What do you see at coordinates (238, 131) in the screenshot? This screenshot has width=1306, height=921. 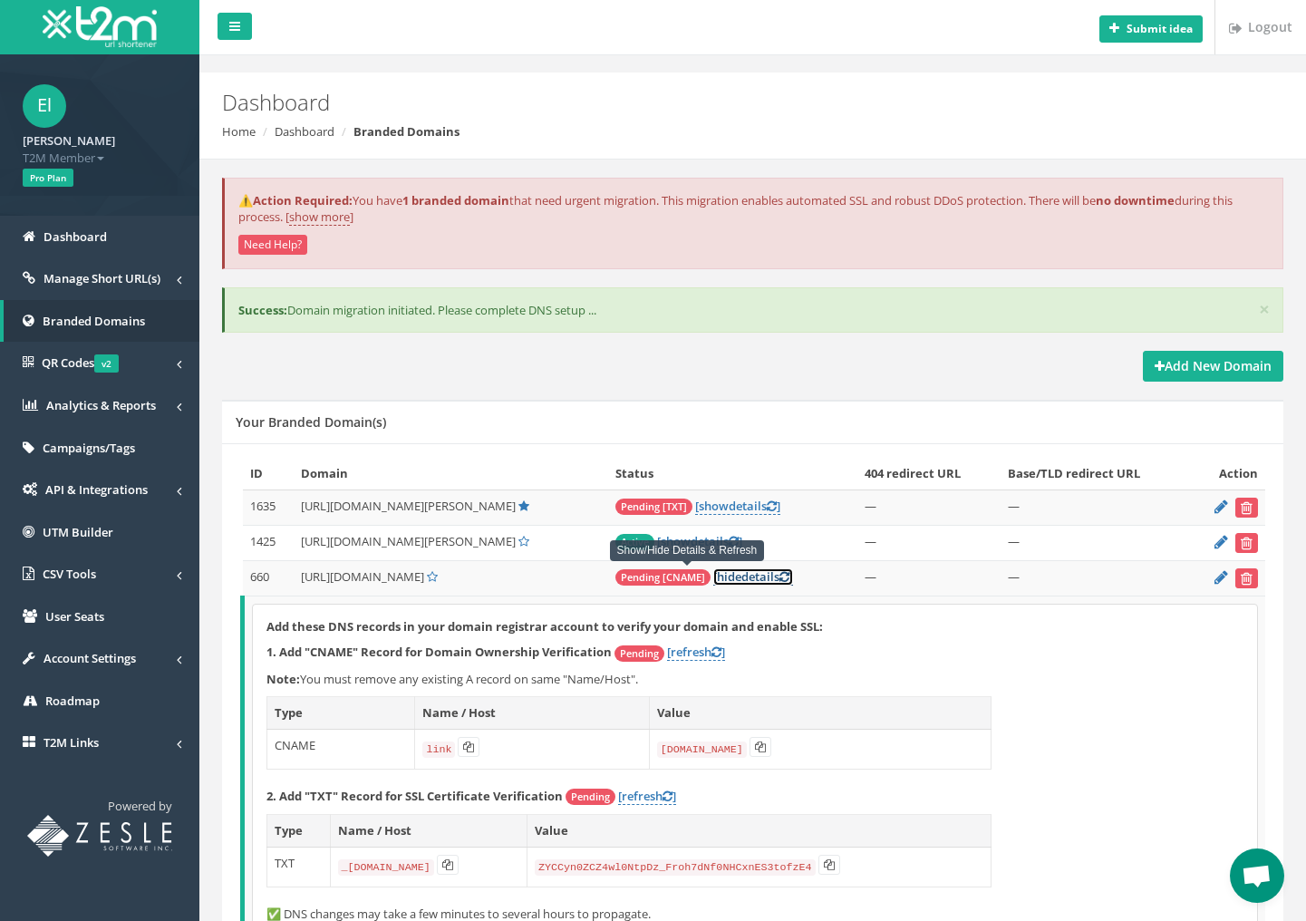 I see `a: Home` at bounding box center [238, 131].